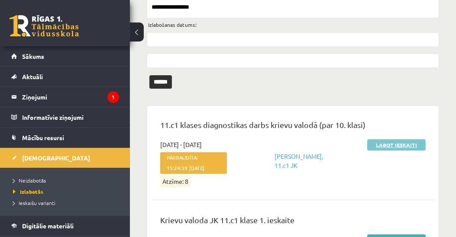  Describe the element at coordinates (67, 192) in the screenshot. I see `a: Izlabotās` at that location.